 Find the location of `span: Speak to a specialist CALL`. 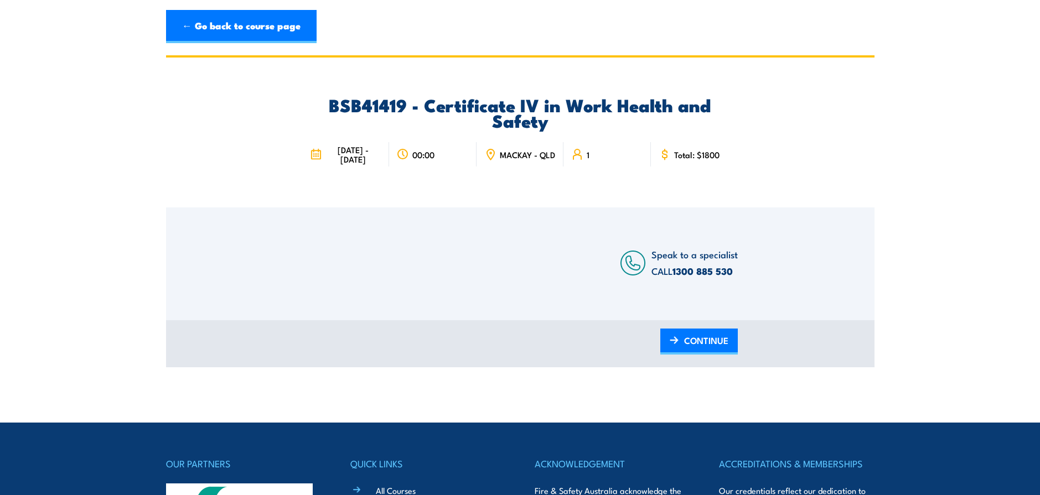

span: Speak to a specialist CALL is located at coordinates (695, 262).